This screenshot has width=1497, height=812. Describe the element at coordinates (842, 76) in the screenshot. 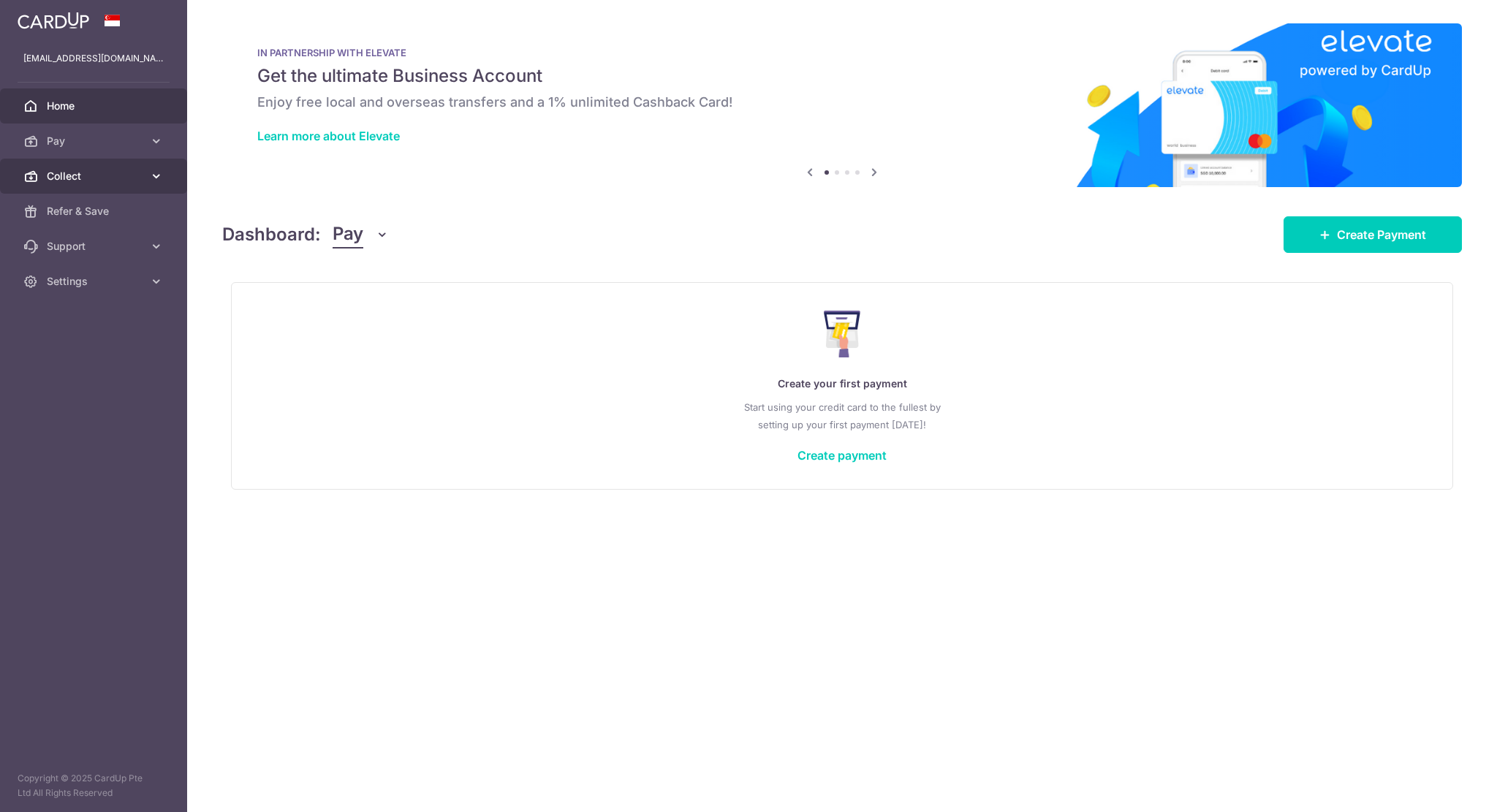

I see `h5: Get the ultimate Business Account` at that location.